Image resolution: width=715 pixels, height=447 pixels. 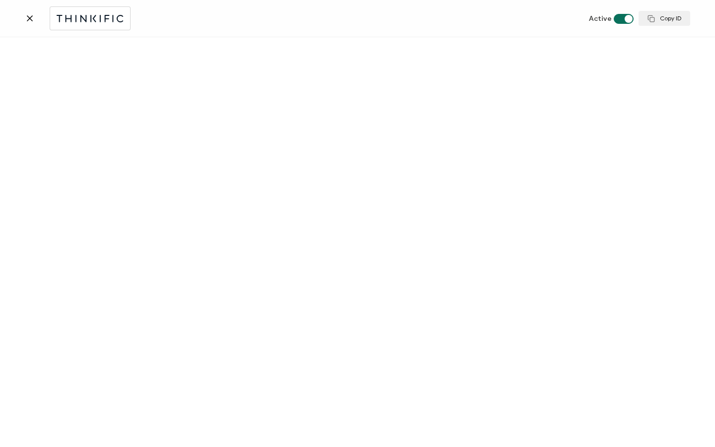 What do you see at coordinates (664, 18) in the screenshot?
I see `span: Copy ID` at bounding box center [664, 18].